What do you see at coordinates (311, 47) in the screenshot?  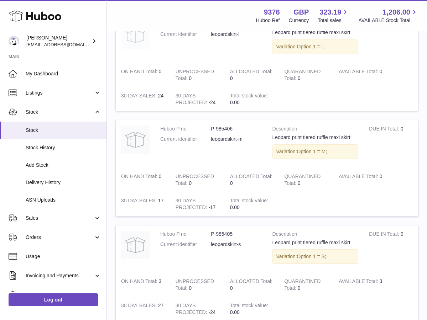 I see `span: Option 1 = L;` at bounding box center [311, 47].